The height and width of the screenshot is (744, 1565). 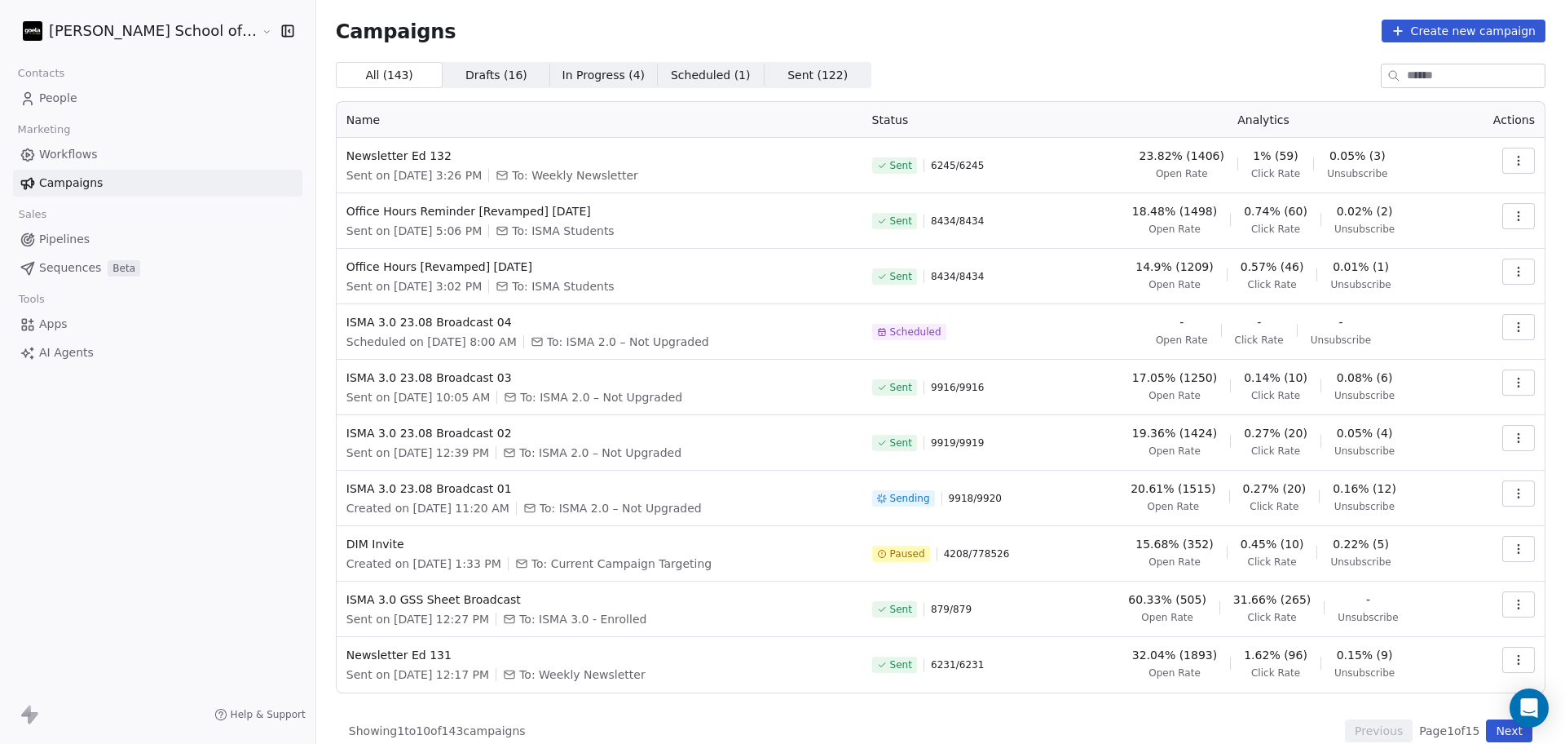 I want to click on span: Sent ( 122 ), so click(x=818, y=75).